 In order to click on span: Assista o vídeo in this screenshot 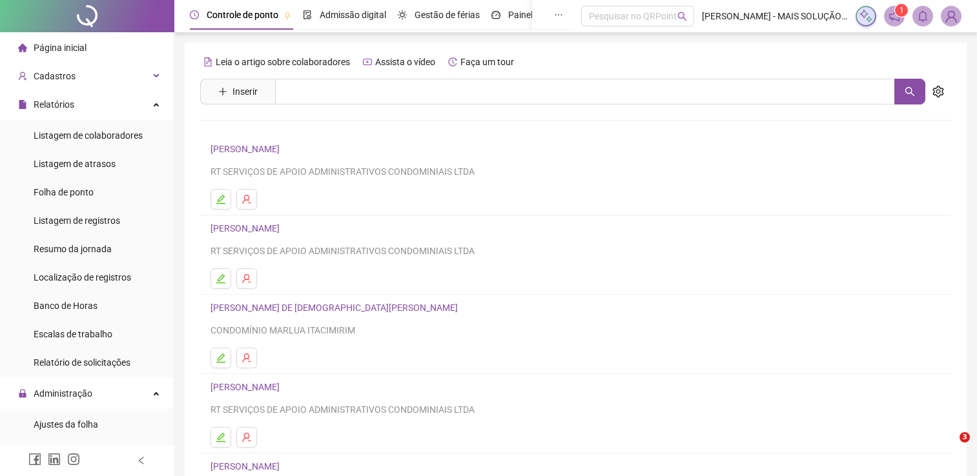, I will do `click(405, 62)`.